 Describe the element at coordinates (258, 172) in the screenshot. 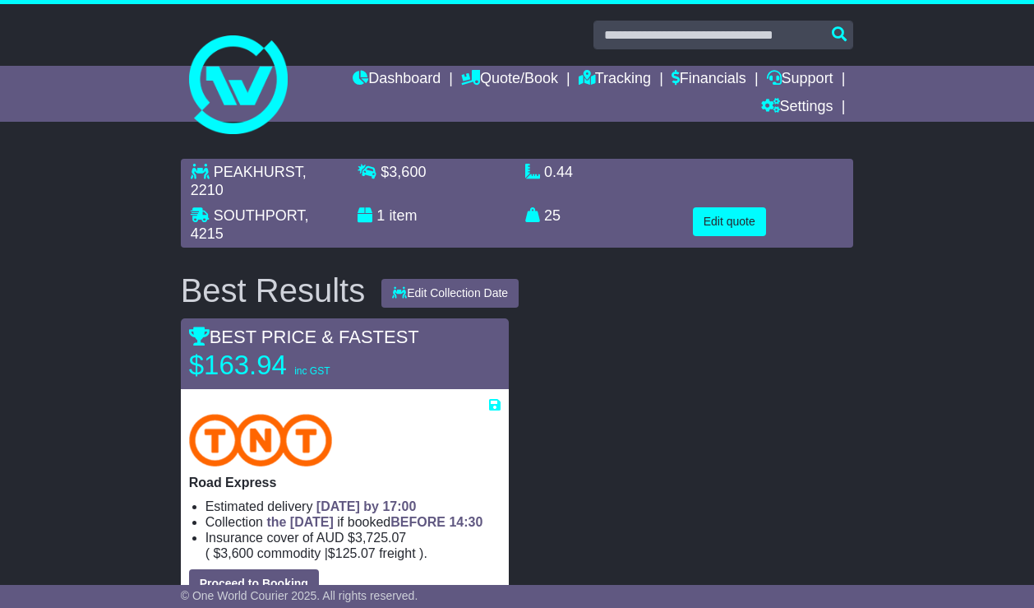

I see `span: PEAKHURST` at that location.